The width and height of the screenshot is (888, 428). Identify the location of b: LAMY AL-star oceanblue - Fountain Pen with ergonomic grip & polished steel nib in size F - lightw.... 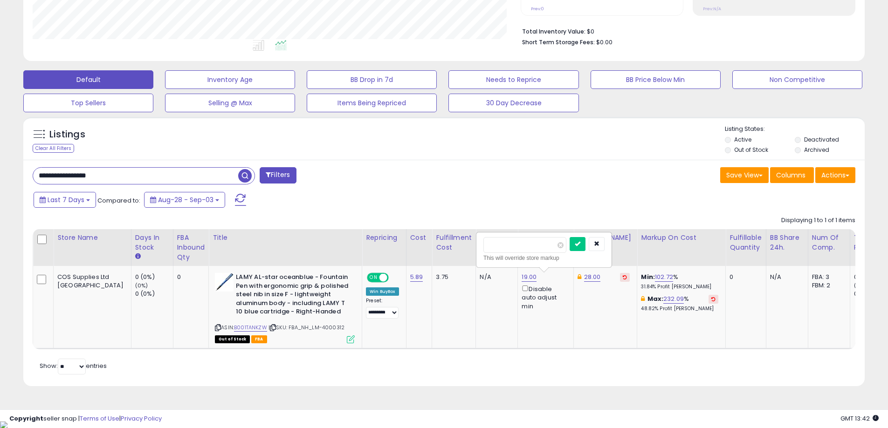
(292, 296).